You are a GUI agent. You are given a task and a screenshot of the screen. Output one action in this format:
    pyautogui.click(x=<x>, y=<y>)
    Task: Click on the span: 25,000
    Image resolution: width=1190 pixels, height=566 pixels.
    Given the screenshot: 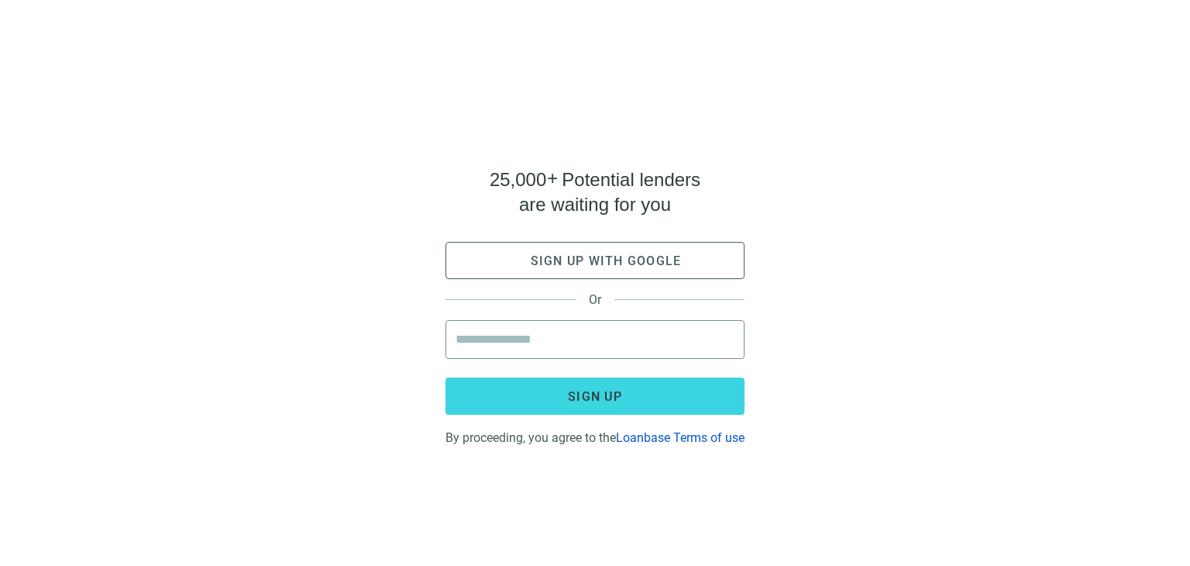 What is the action you would take?
    pyautogui.click(x=518, y=179)
    